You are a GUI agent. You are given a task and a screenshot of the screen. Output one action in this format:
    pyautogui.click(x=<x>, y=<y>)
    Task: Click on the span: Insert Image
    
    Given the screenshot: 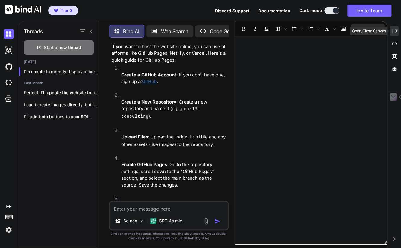 What is the action you would take?
    pyautogui.click(x=343, y=29)
    